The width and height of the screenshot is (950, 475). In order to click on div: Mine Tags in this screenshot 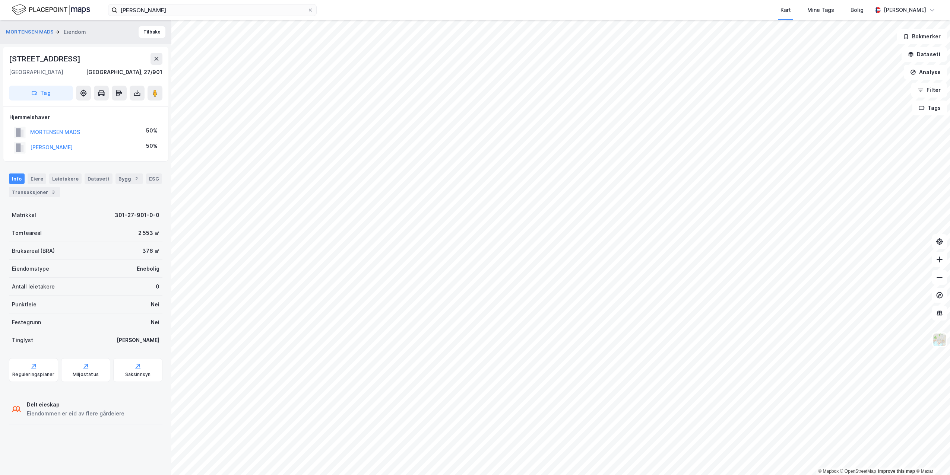, I will do `click(820, 10)`.